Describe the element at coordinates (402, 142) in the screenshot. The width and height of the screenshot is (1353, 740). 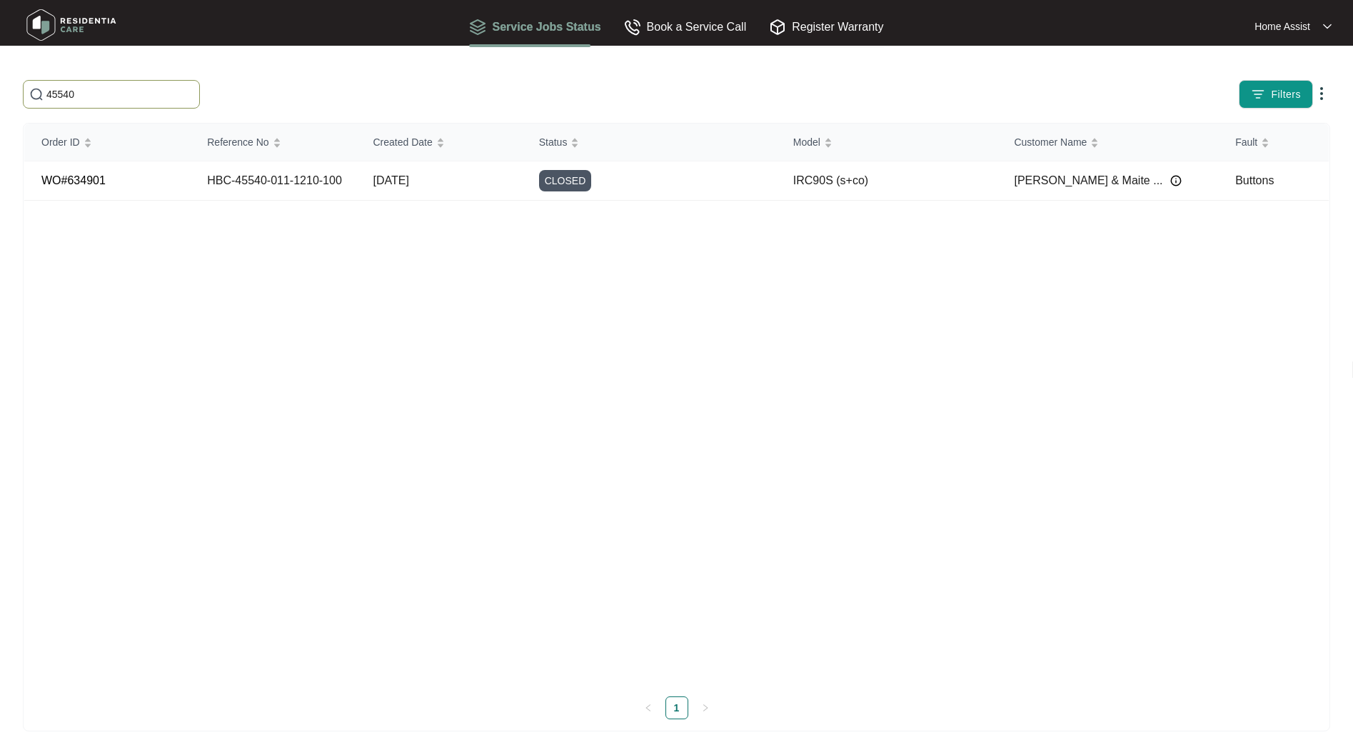
I see `span: Created Date` at that location.